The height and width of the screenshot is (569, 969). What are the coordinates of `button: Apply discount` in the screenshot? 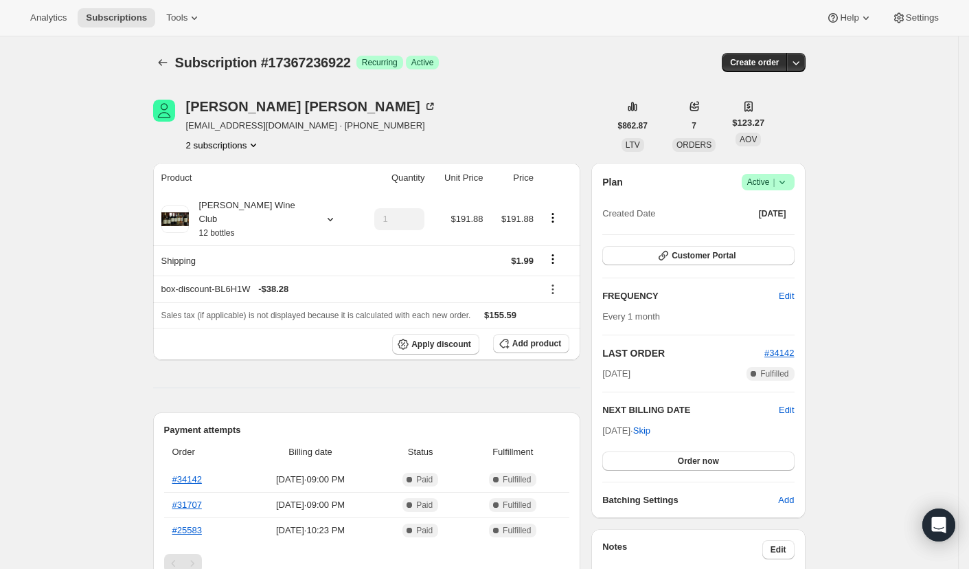 It's located at (436, 344).